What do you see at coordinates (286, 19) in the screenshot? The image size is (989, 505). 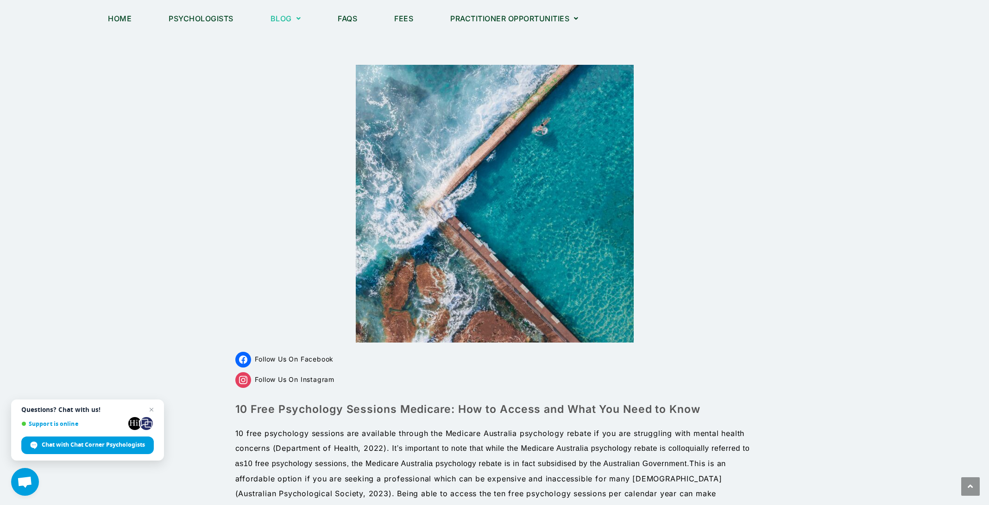 I see `div: Blog` at bounding box center [286, 19].